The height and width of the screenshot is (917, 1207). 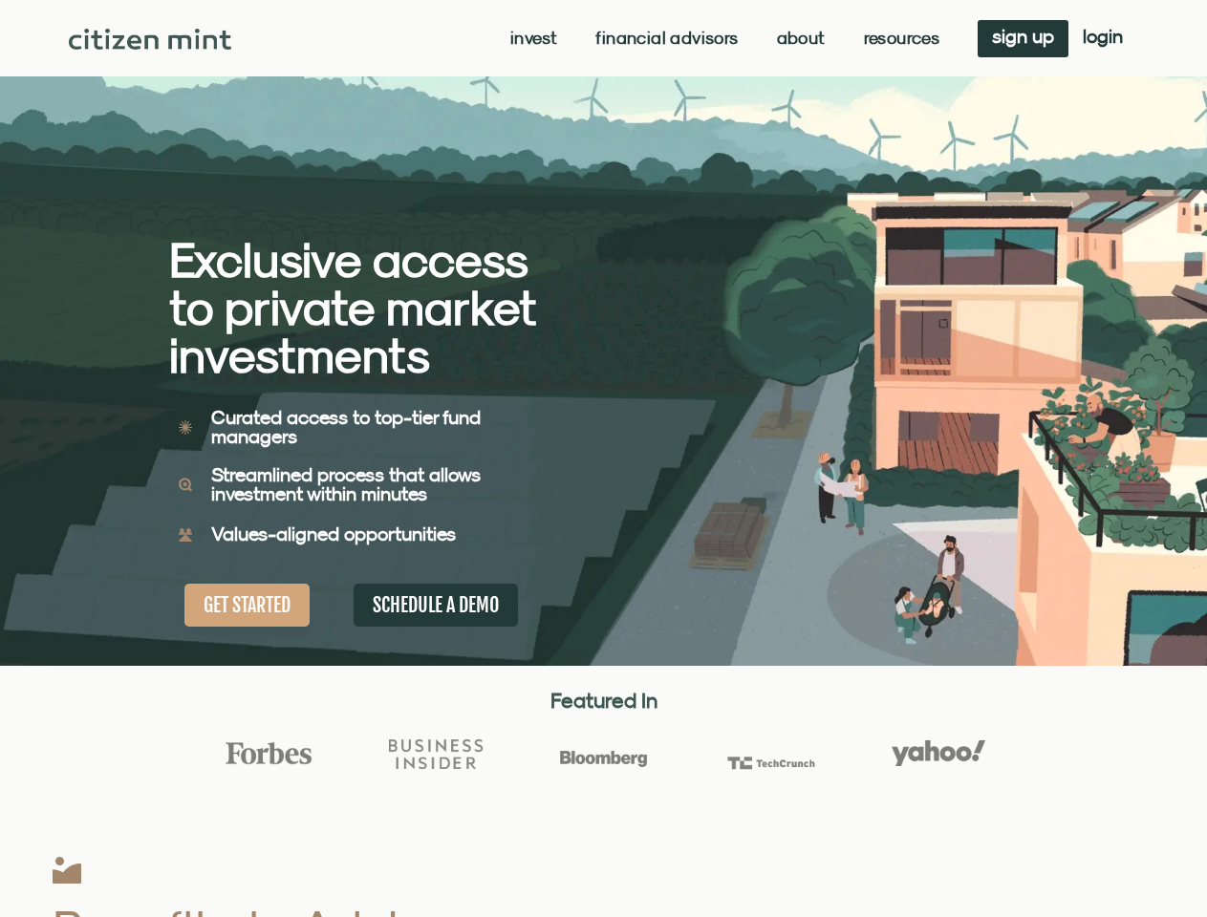 What do you see at coordinates (1102, 38) in the screenshot?
I see `a: login` at bounding box center [1102, 38].